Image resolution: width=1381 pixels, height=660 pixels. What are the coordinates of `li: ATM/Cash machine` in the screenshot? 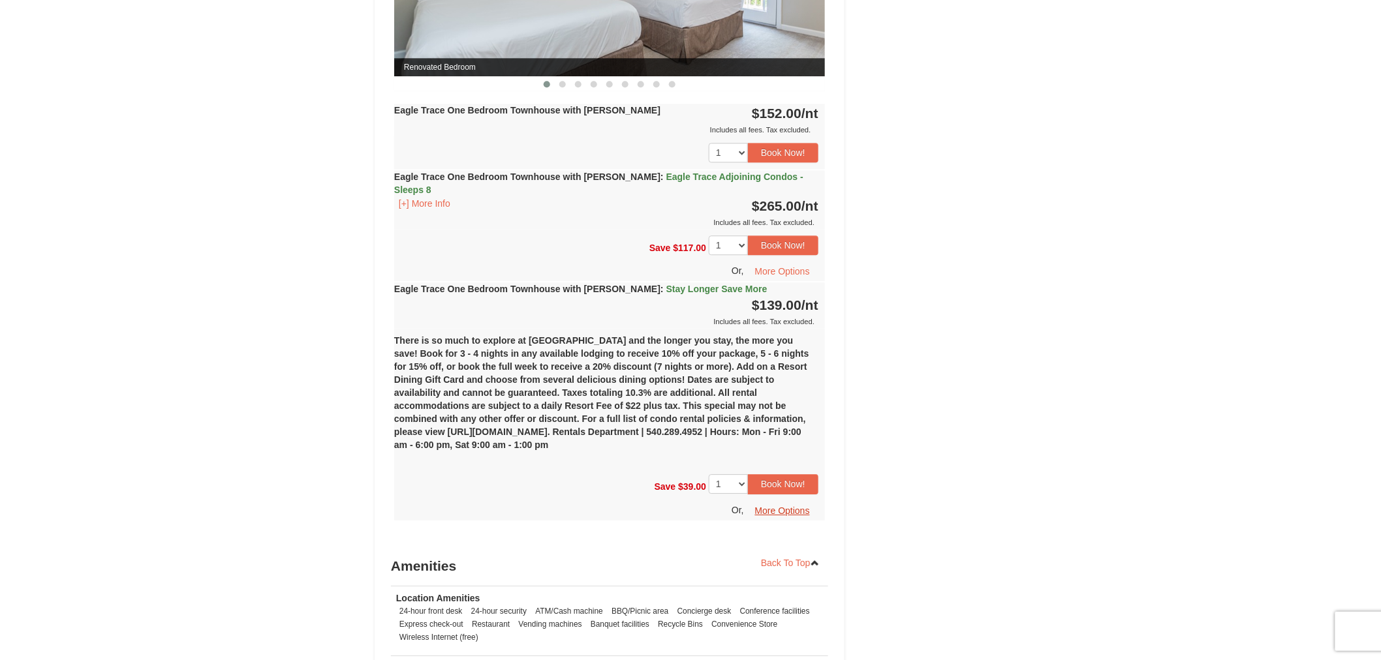 It's located at (569, 611).